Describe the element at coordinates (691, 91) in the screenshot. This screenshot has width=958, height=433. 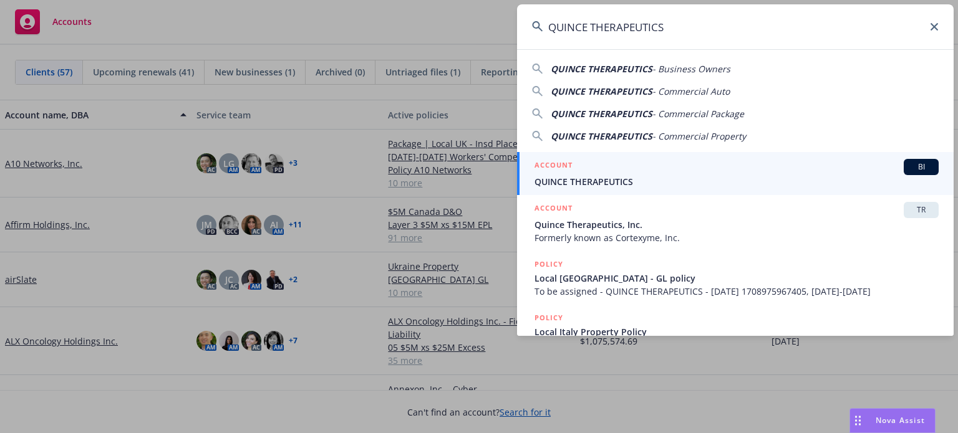
I see `span: - Commercial Auto` at that location.